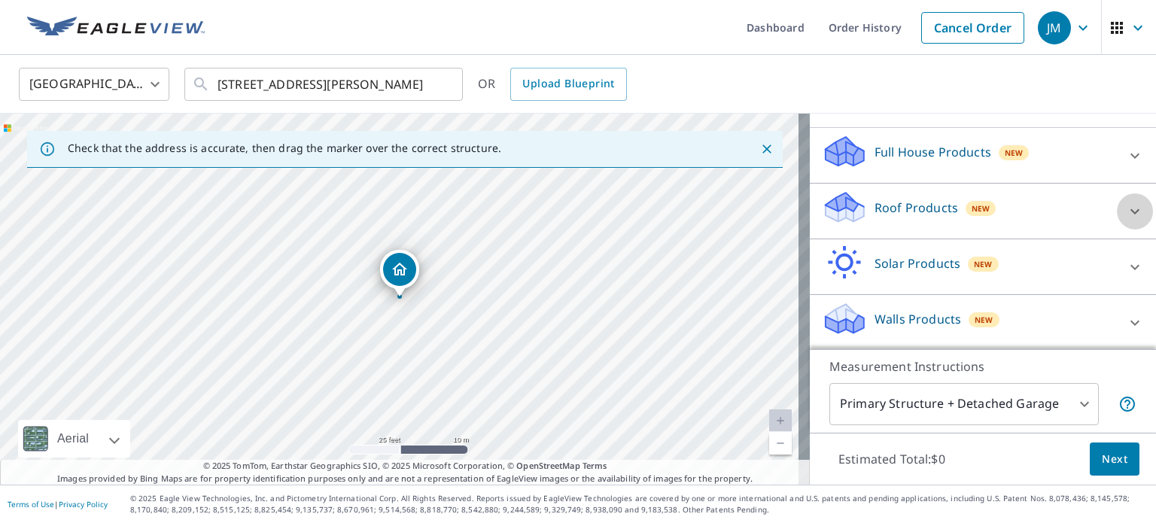 The image size is (1156, 523). Describe the element at coordinates (405, 466) in the screenshot. I see `span: © 2025 TomTom, Earthstar Geographics SIO, © 2025 Microsoft Corporation, ©` at that location.